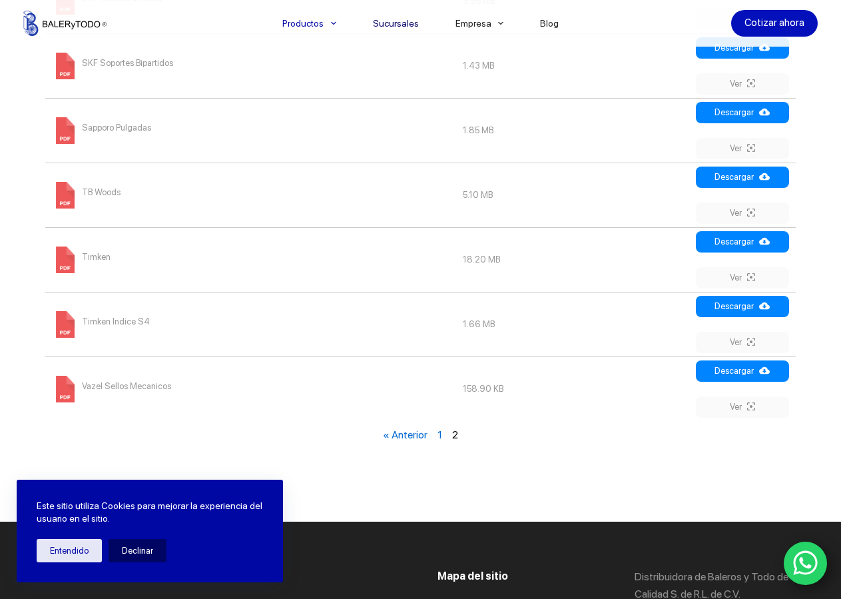 This screenshot has height=599, width=841. Describe the element at coordinates (137, 550) in the screenshot. I see `button: Declinar` at that location.